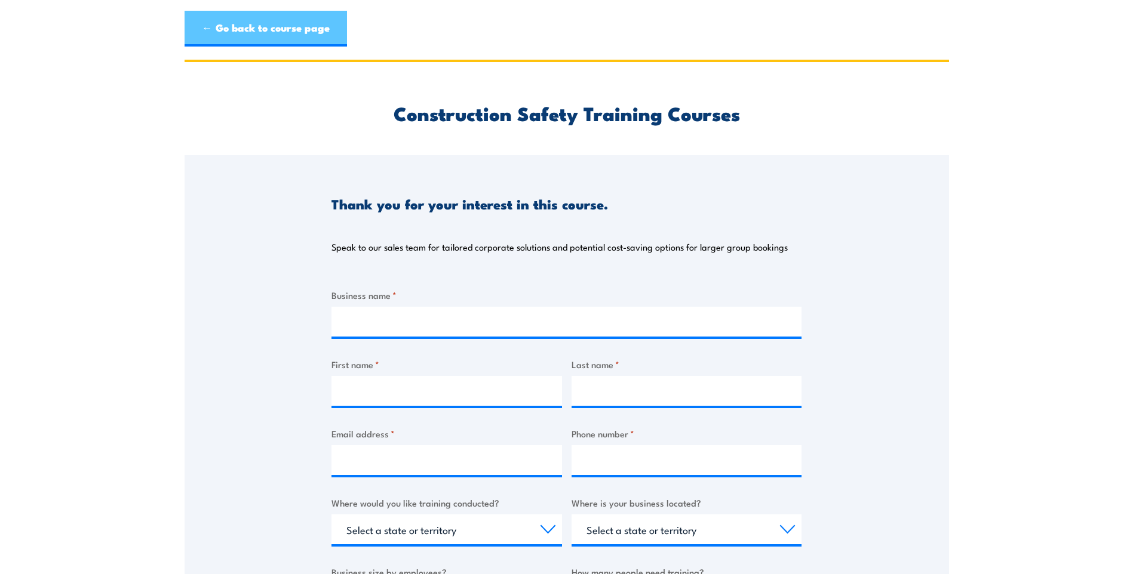  What do you see at coordinates (687, 364) in the screenshot?
I see `label: Last name` at bounding box center [687, 364].